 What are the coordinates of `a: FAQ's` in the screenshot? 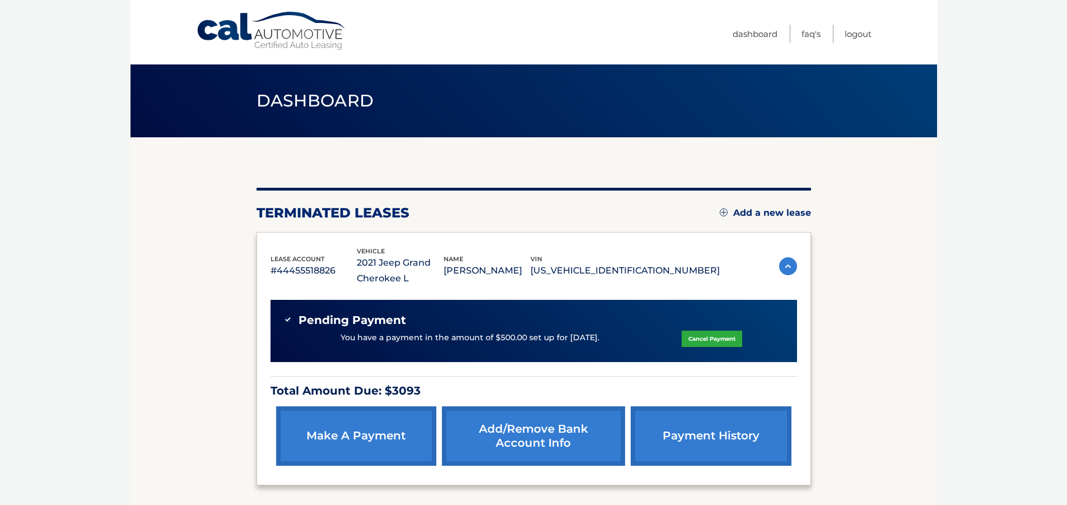 It's located at (811, 34).